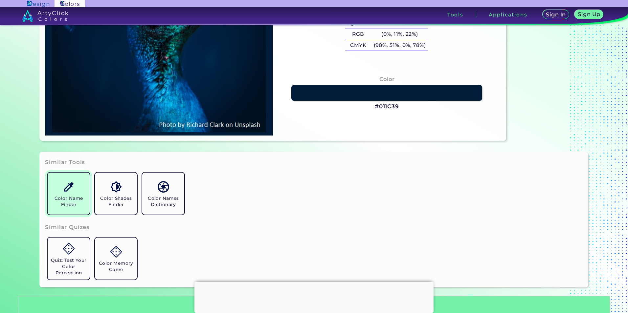 This screenshot has height=313, width=628. Describe the element at coordinates (116, 267) in the screenshot. I see `h5: Color Memory Game` at that location.